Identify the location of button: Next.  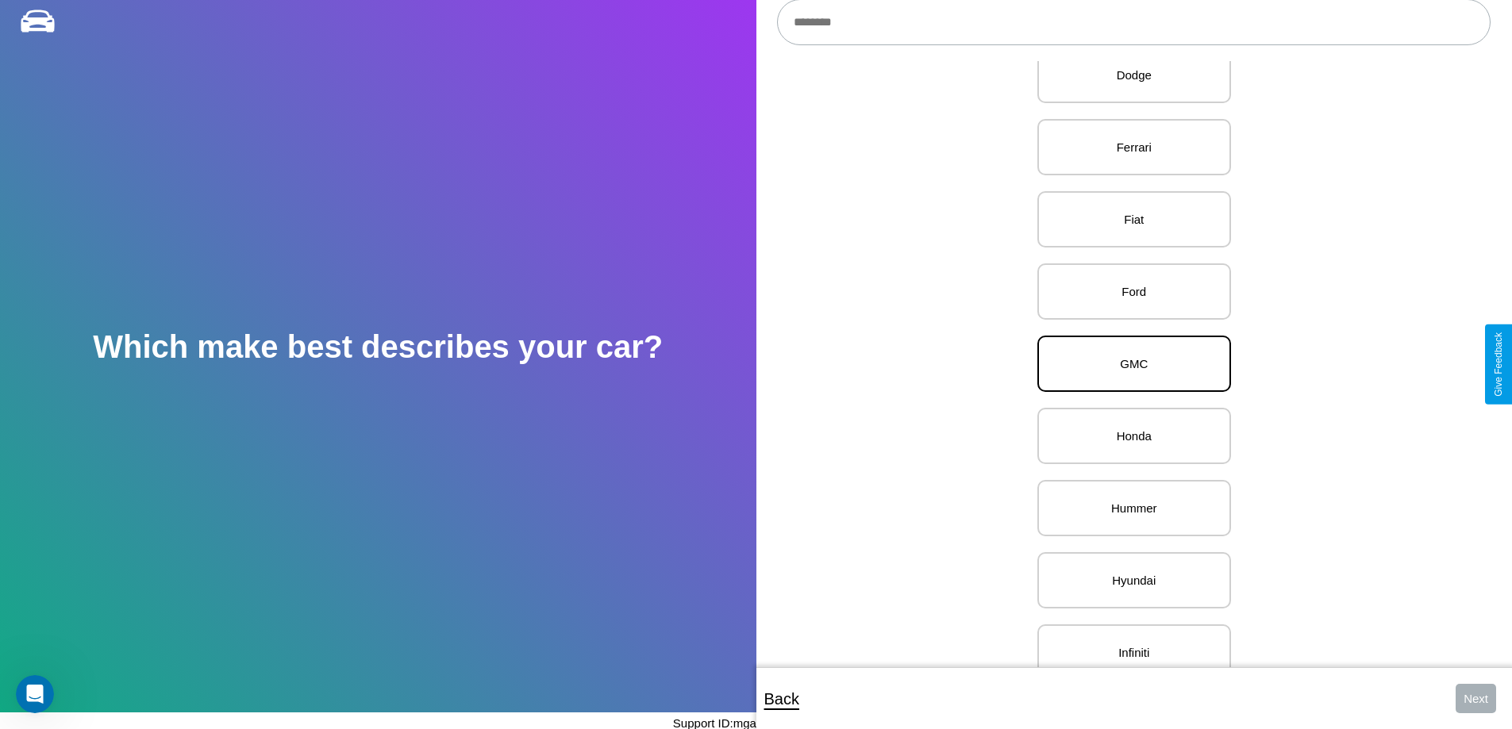
(1475, 698).